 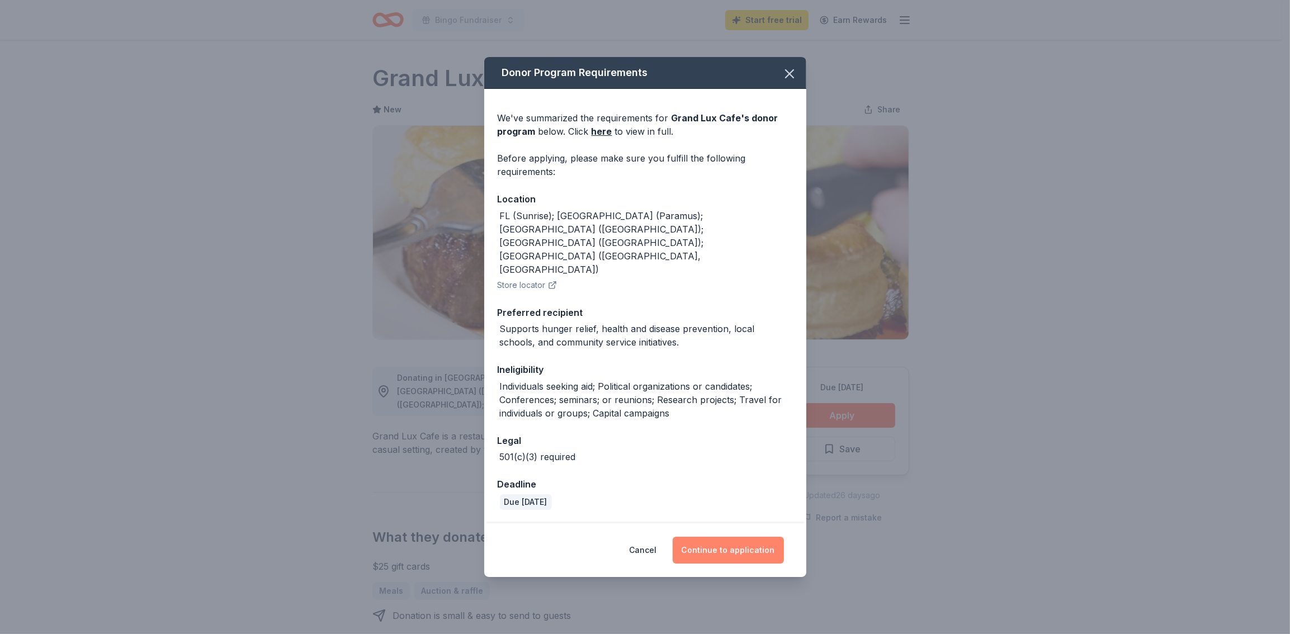 I want to click on div: Deadline, so click(x=645, y=484).